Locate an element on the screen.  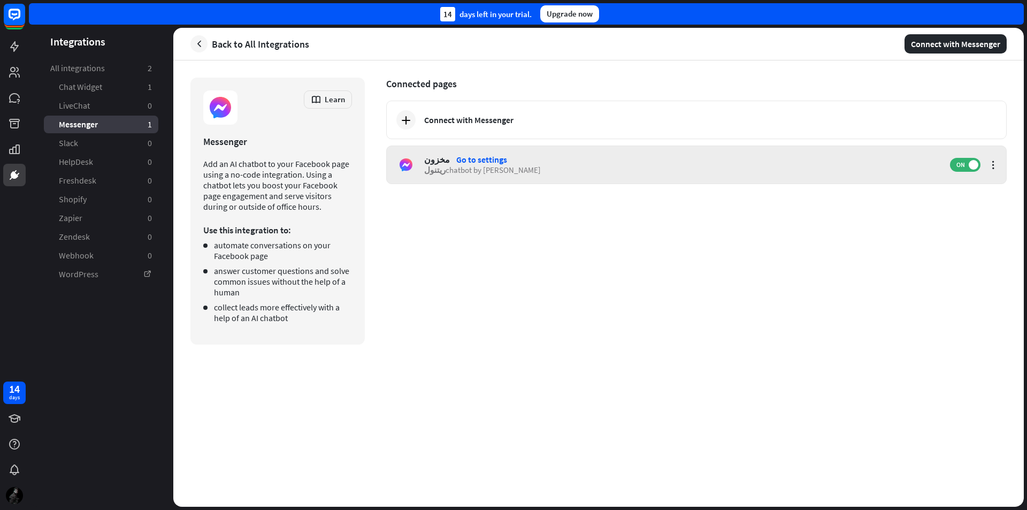
span: All integrations is located at coordinates (78, 68).